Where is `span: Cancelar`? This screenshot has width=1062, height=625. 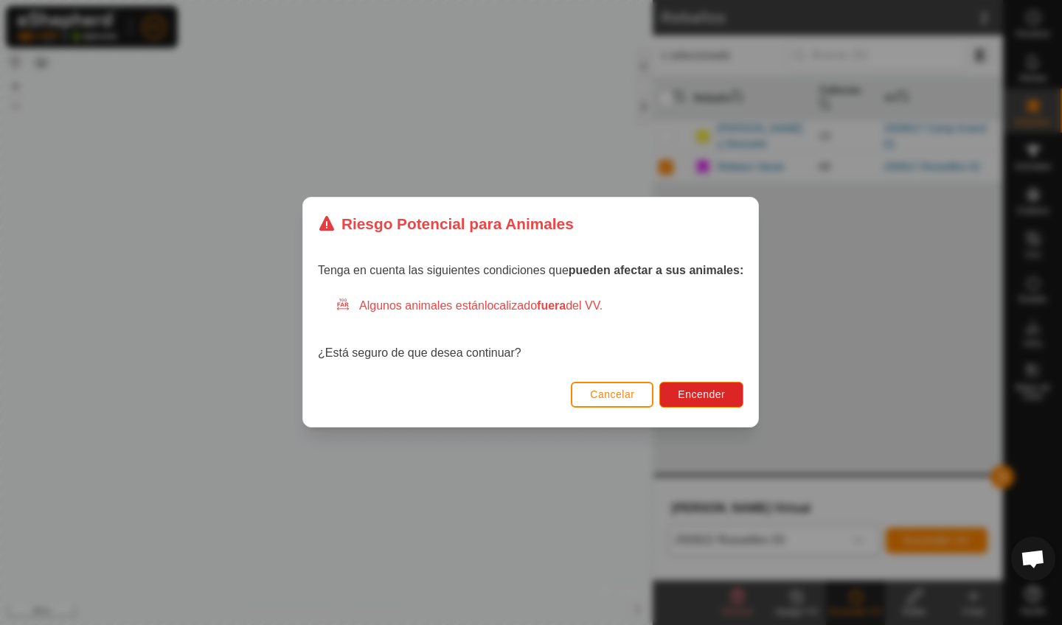 span: Cancelar is located at coordinates (613, 395).